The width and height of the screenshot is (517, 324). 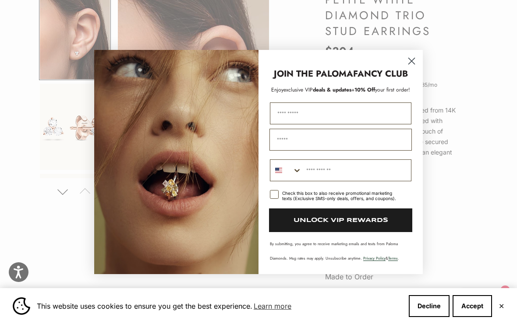 I want to click on img: Cookie banner, so click(x=21, y=306).